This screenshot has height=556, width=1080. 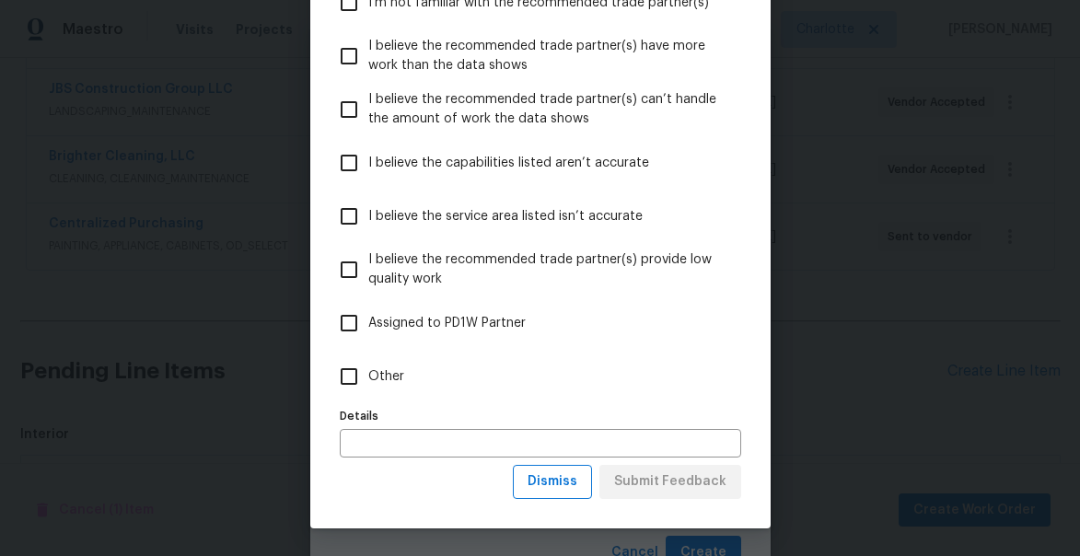 What do you see at coordinates (508, 163) in the screenshot?
I see `span: I believe the capabilities listed aren’t accurate` at bounding box center [508, 163].